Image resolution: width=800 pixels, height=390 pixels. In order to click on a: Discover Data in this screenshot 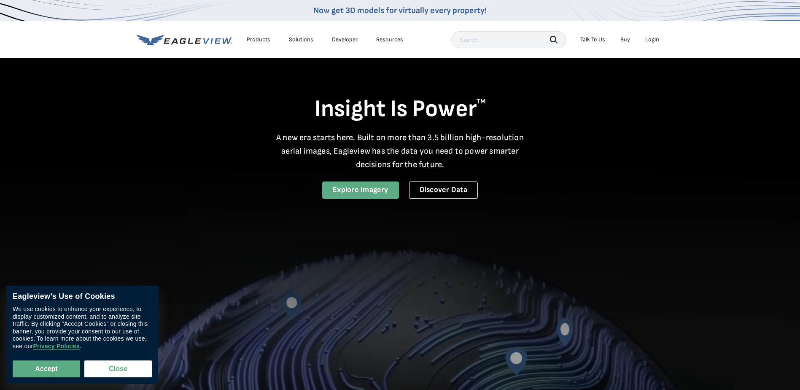, I will do `click(443, 190)`.